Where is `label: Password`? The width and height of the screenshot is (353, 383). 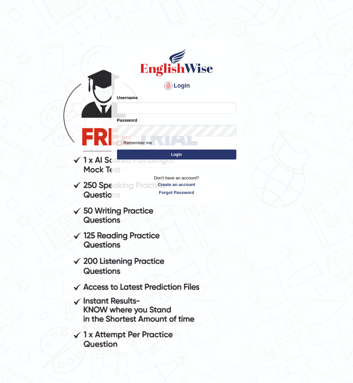 label: Password is located at coordinates (127, 120).